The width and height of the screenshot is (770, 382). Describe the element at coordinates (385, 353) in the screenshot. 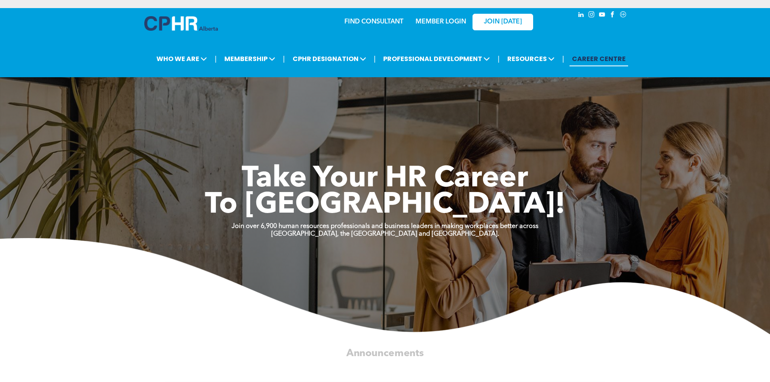

I see `span: Announcements` at that location.